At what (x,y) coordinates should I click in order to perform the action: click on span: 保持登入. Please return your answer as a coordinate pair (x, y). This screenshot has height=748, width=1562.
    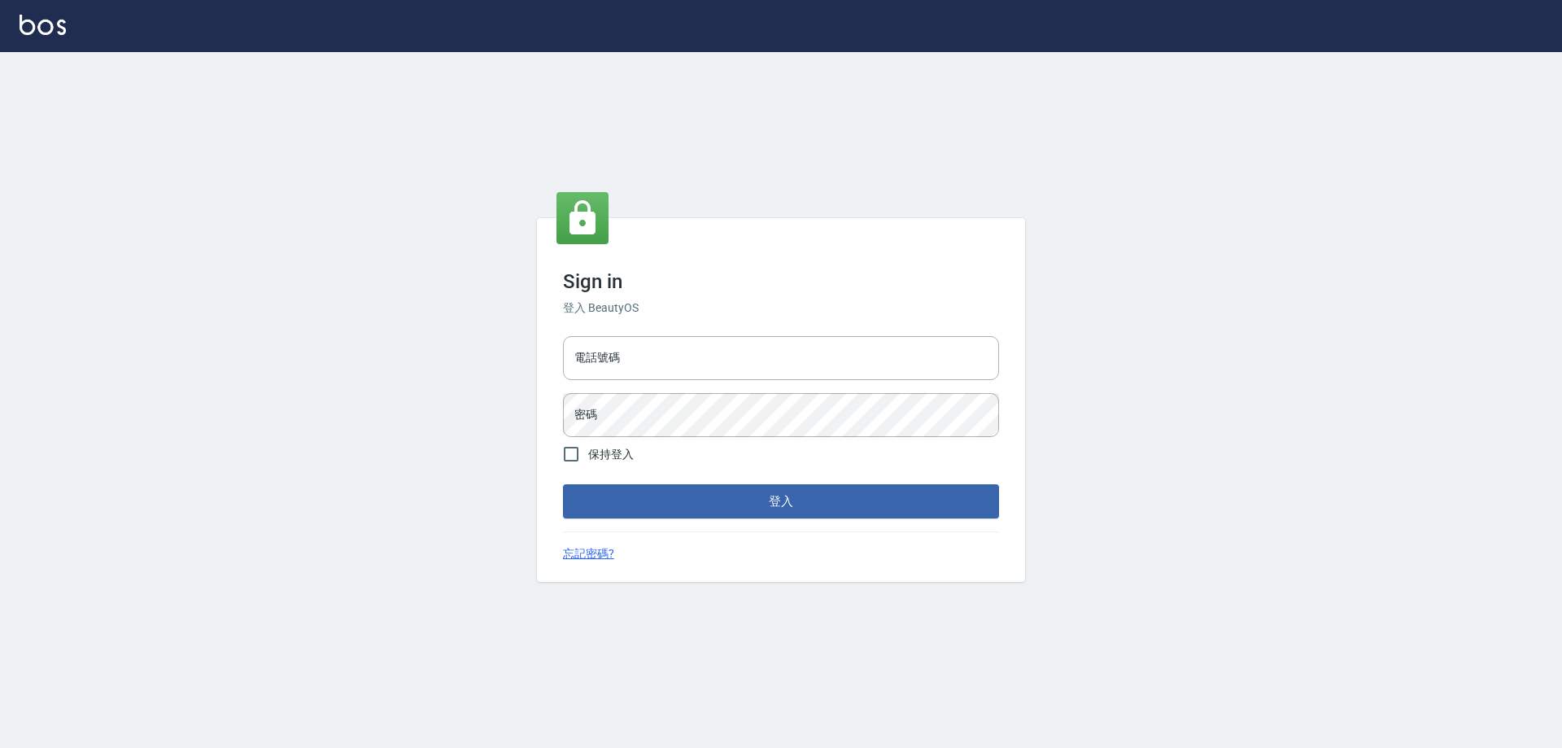
    Looking at the image, I should click on (611, 454).